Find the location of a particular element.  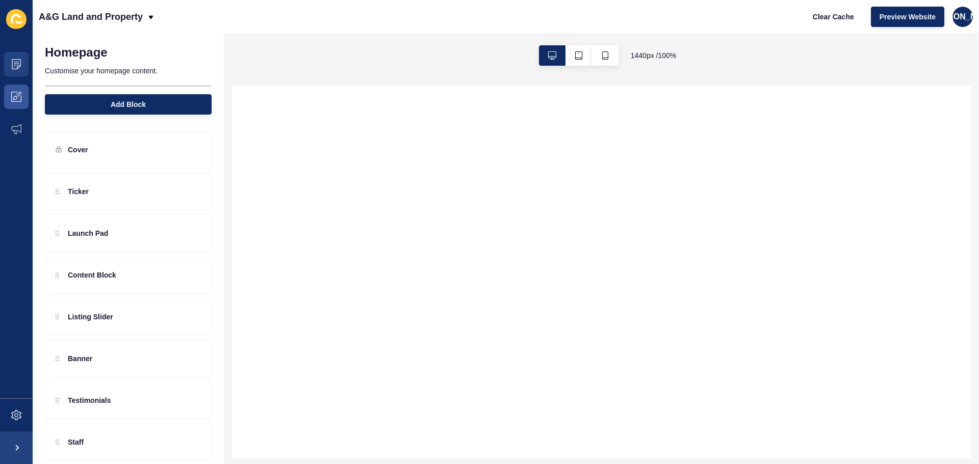

p: Launch Pad is located at coordinates (88, 233).